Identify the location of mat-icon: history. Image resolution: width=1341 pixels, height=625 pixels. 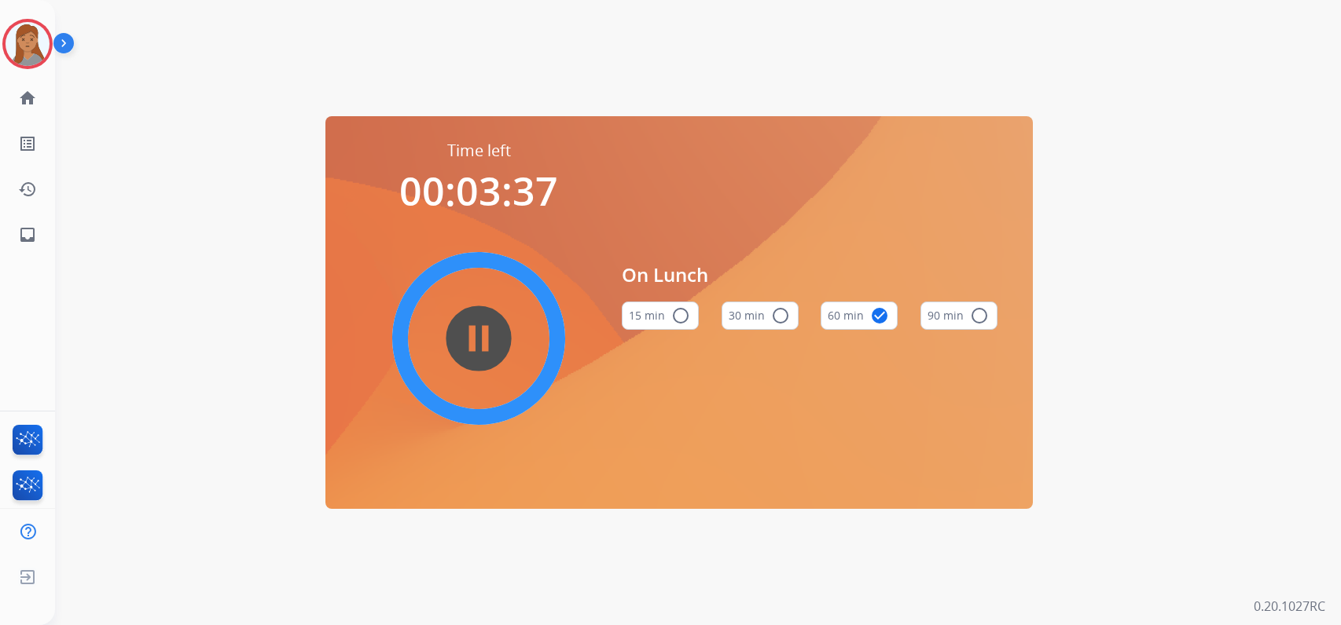
(28, 189).